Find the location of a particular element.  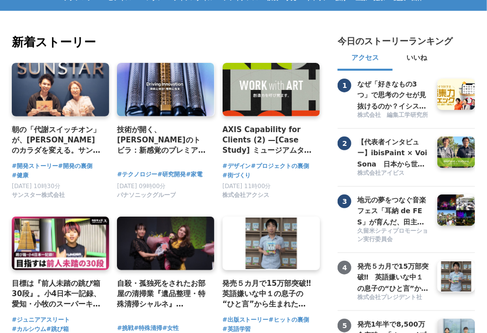

span: #家電 is located at coordinates (194, 175).